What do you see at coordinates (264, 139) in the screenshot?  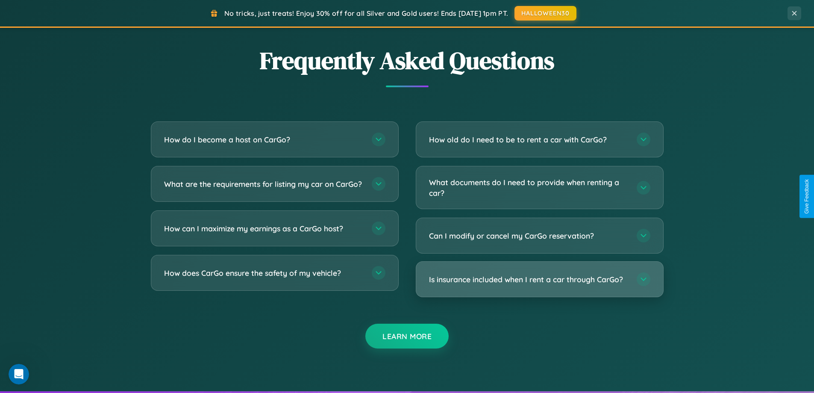 I see `h3: How do I become a host on CarGo?` at bounding box center [264, 139].